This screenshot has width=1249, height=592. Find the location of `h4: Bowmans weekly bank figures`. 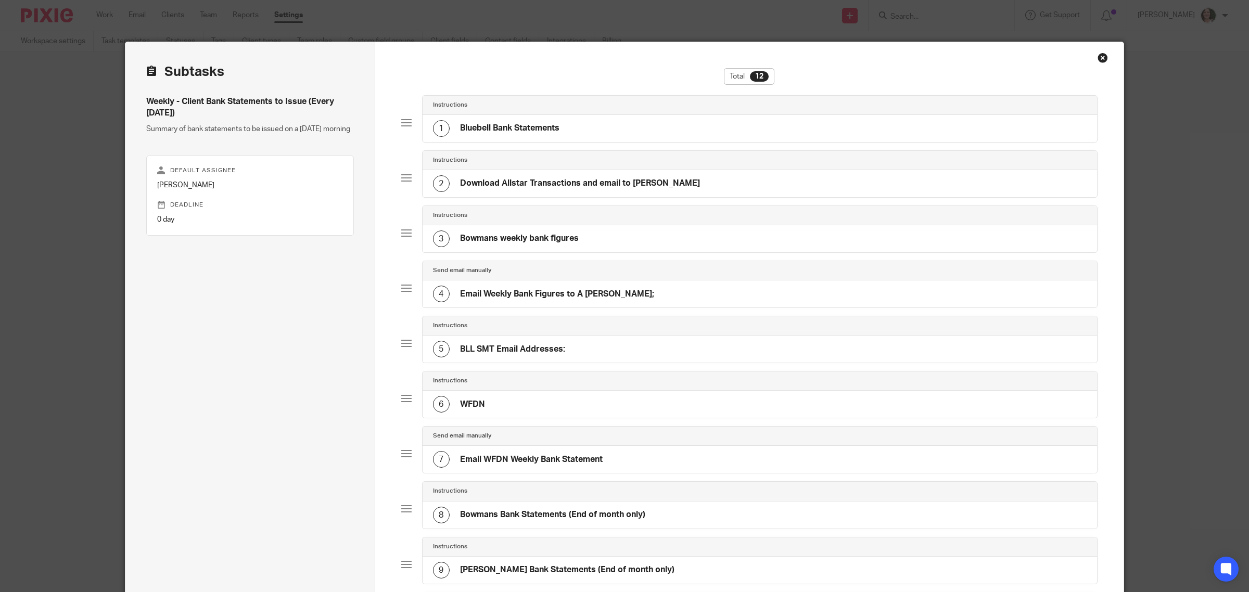

h4: Bowmans weekly bank figures is located at coordinates (519, 238).